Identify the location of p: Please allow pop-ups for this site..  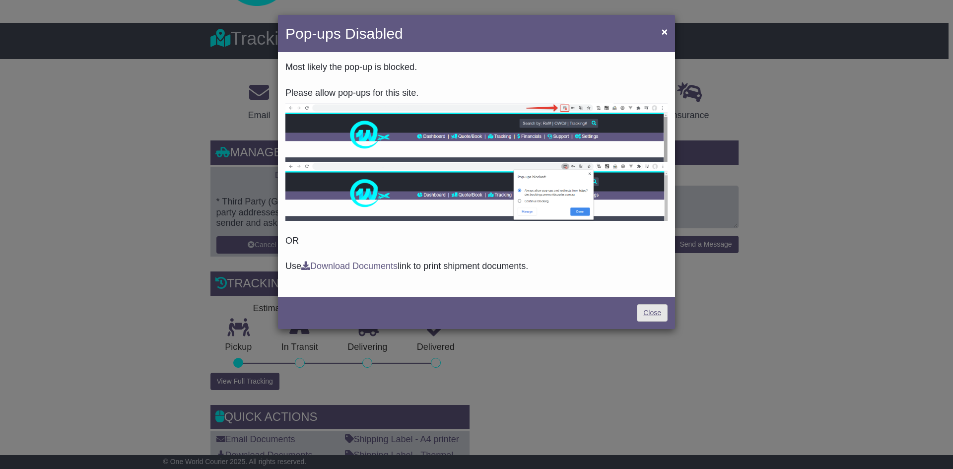
(477, 93).